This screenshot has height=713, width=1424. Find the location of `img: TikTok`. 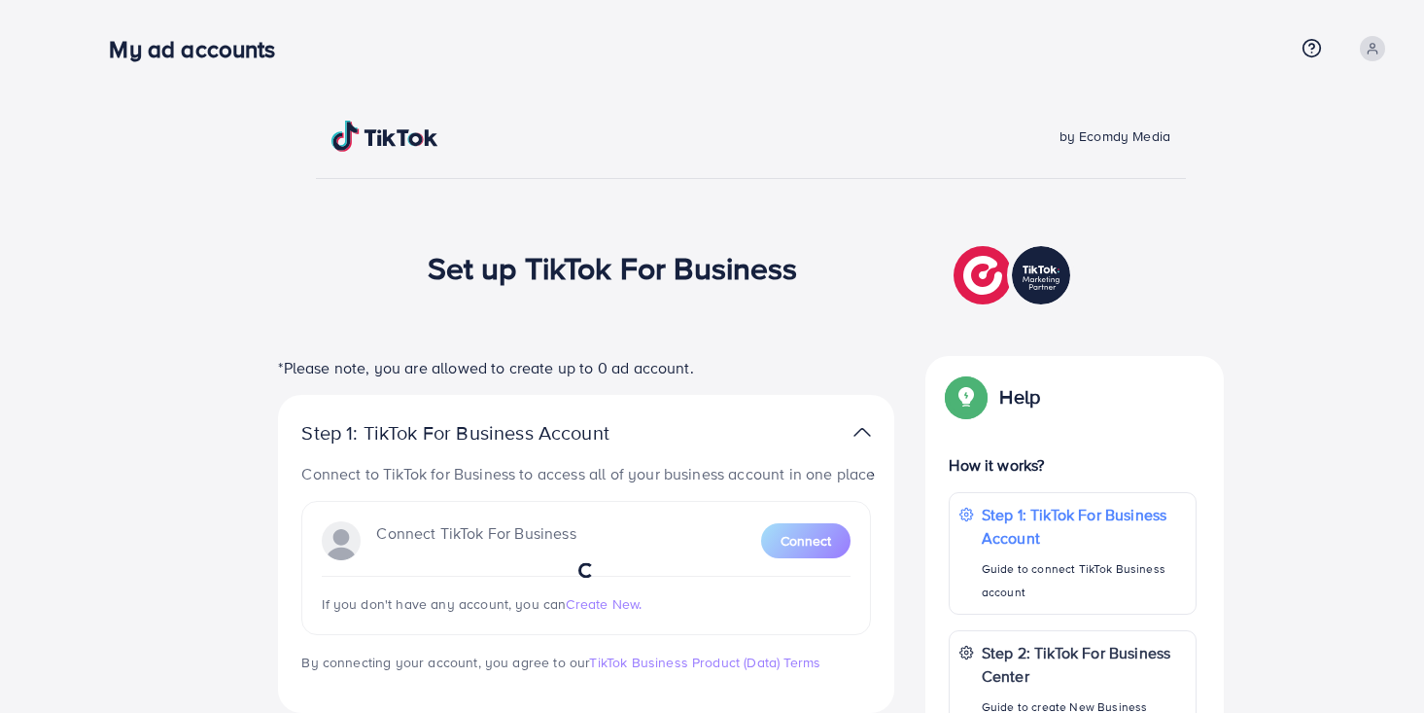

img: TikTok is located at coordinates (385, 136).